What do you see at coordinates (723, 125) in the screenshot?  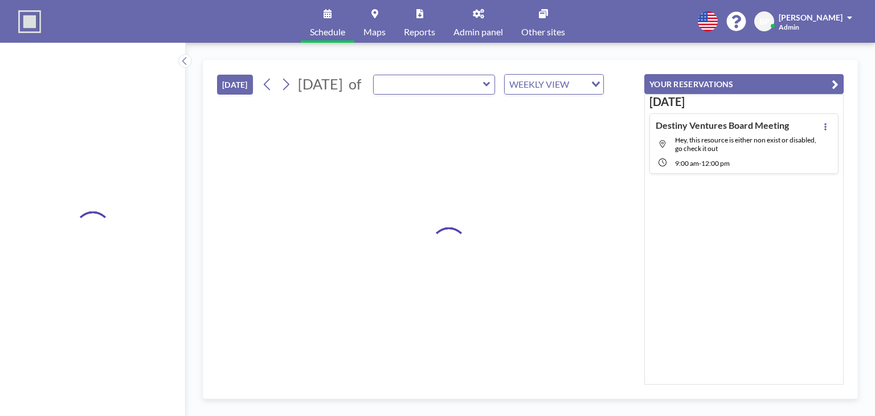 I see `h4: Destiny Ventures Board Meeting` at bounding box center [723, 125].